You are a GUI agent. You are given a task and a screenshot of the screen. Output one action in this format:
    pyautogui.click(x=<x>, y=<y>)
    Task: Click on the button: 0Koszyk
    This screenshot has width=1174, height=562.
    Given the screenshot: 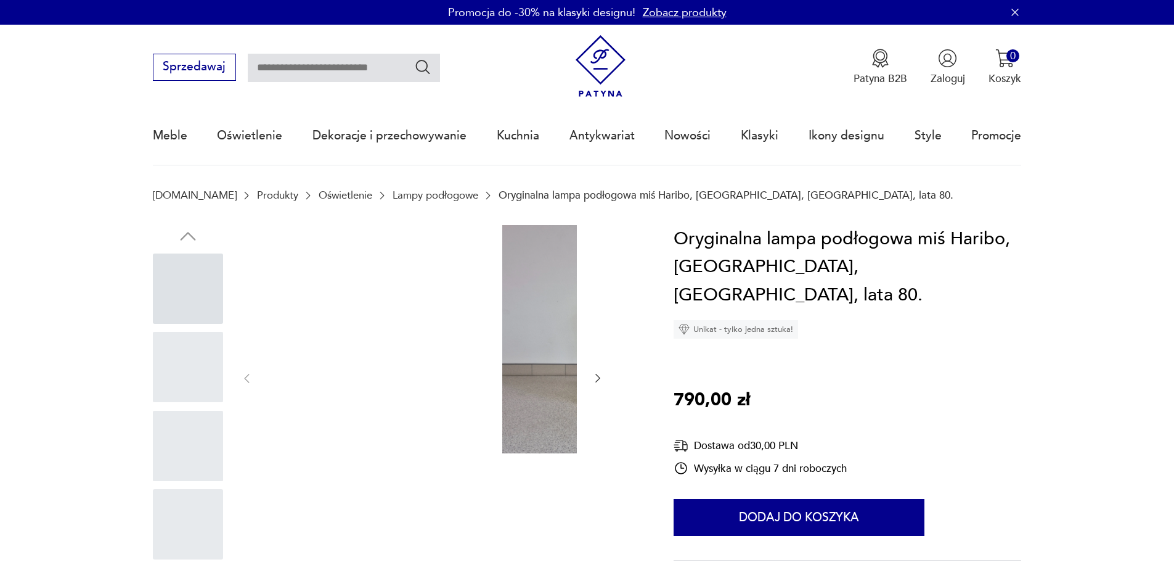 What is the action you would take?
    pyautogui.click(x=1005, y=67)
    